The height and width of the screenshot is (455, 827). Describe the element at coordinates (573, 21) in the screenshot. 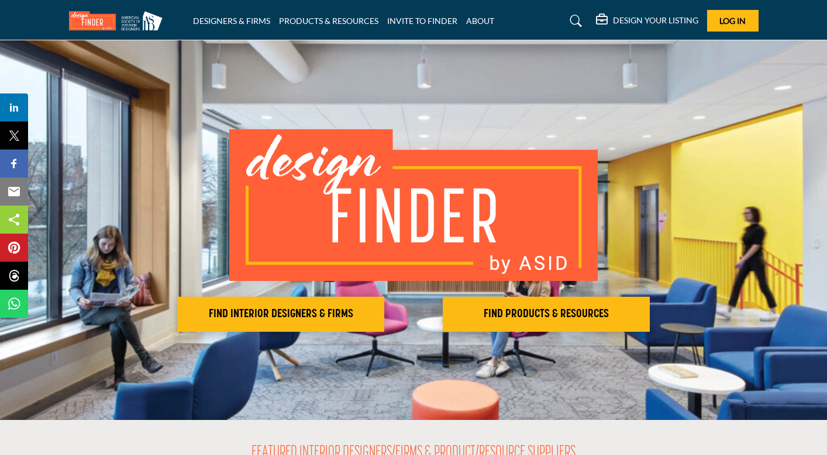

I see `a: Search` at that location.